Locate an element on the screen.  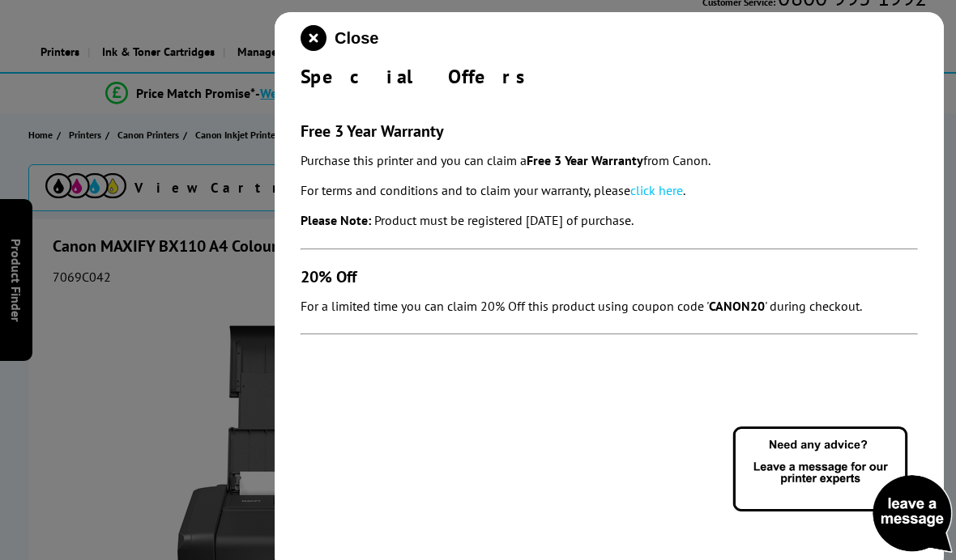
strong: CANON20 is located at coordinates (736, 306).